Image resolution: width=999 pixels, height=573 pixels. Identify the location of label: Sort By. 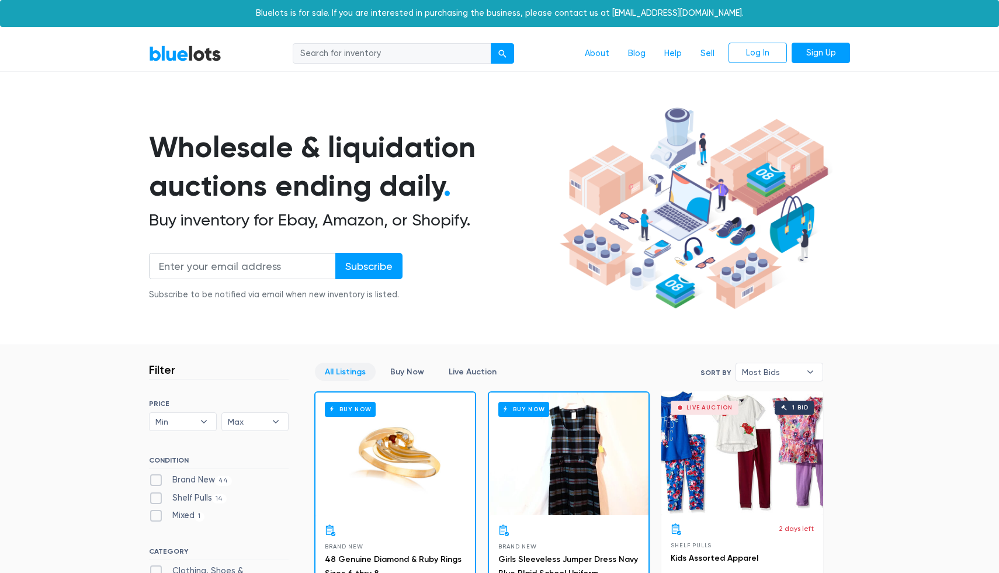
(715, 373).